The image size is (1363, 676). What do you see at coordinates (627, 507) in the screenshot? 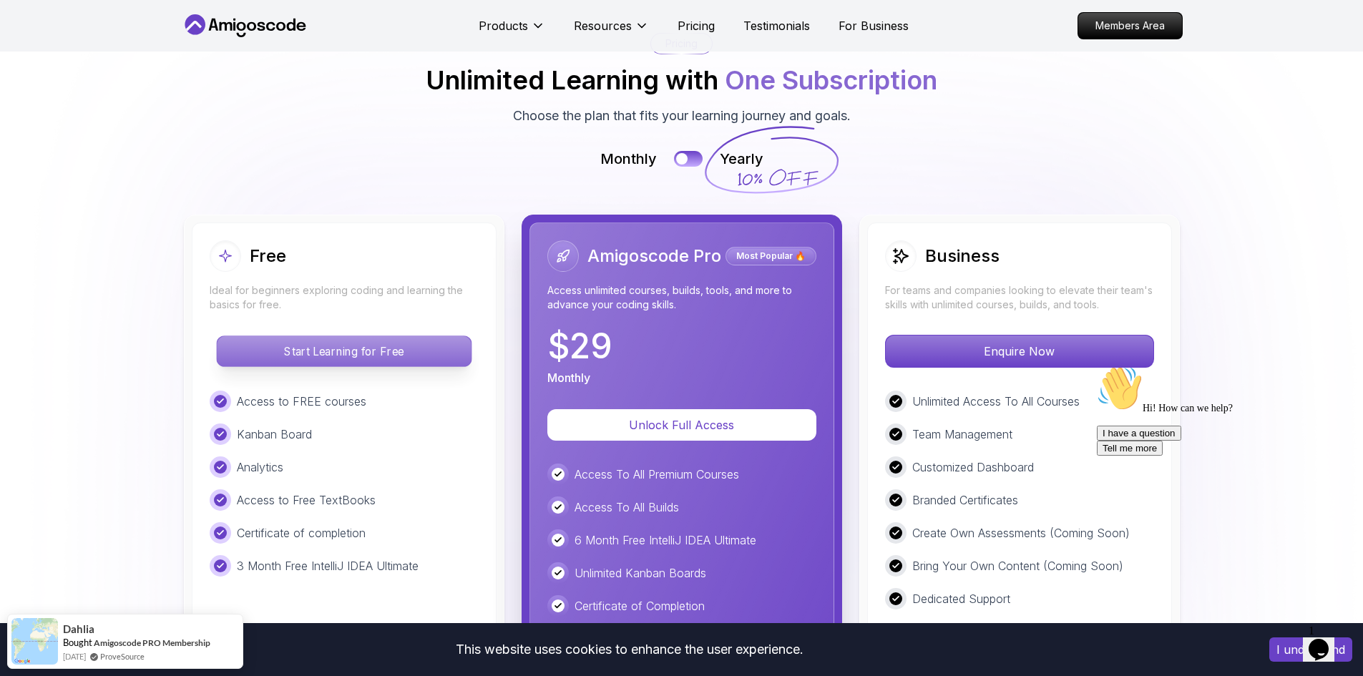
I see `p: Access To All Builds` at bounding box center [627, 507].